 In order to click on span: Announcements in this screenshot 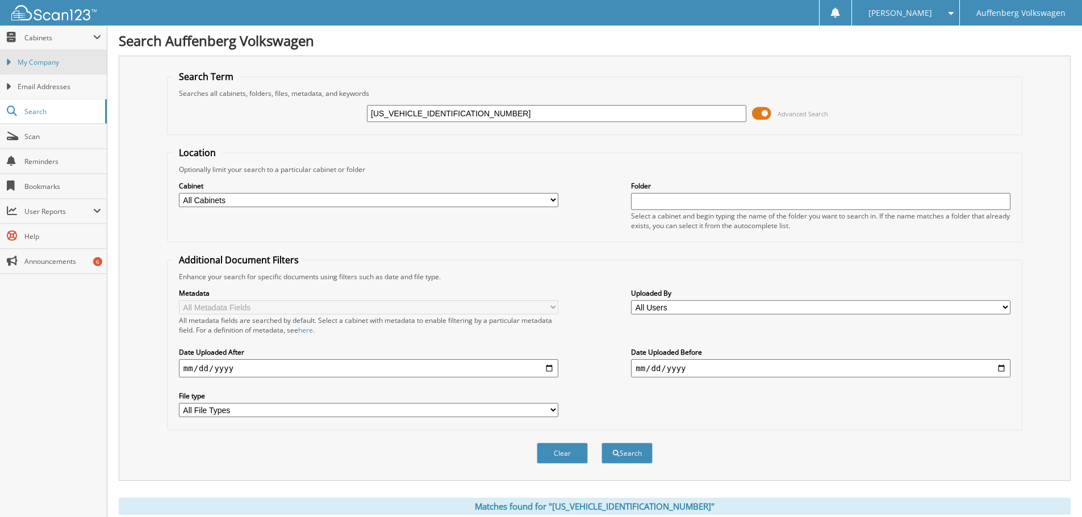, I will do `click(62, 261)`.